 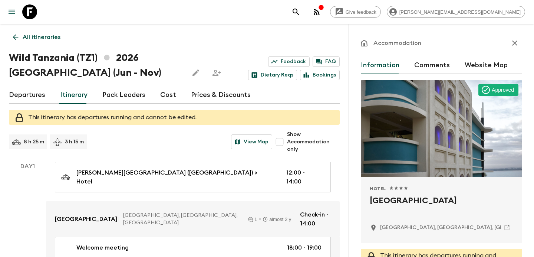 What do you see at coordinates (289, 62) in the screenshot?
I see `a: Feedback` at bounding box center [289, 62].